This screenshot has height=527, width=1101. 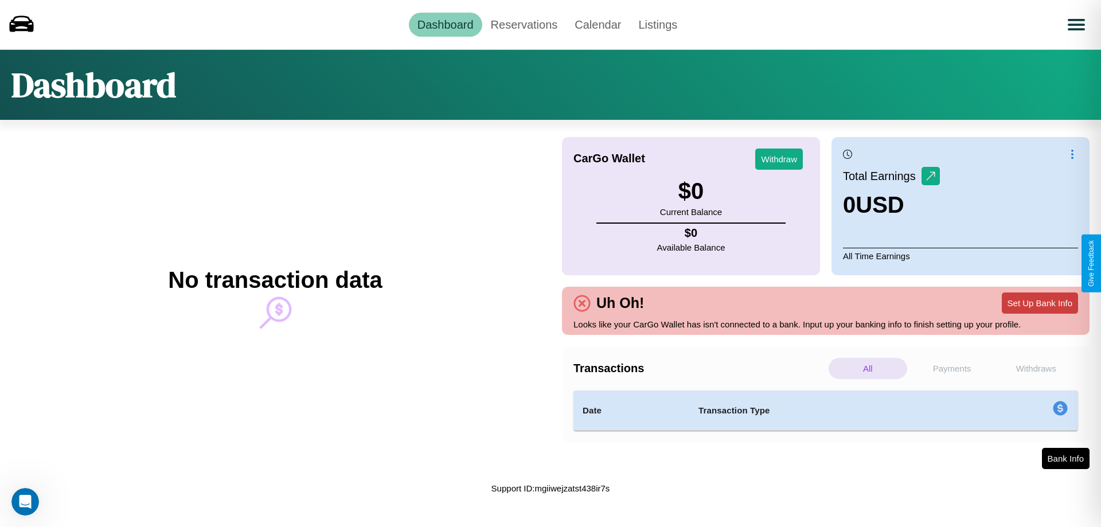 What do you see at coordinates (597, 25) in the screenshot?
I see `a: Calendar` at bounding box center [597, 25].